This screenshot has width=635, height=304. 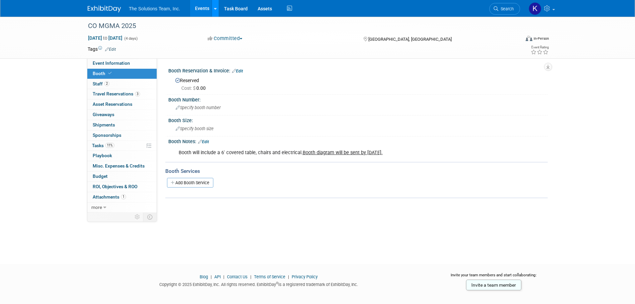 I want to click on span: Booth, so click(x=103, y=73).